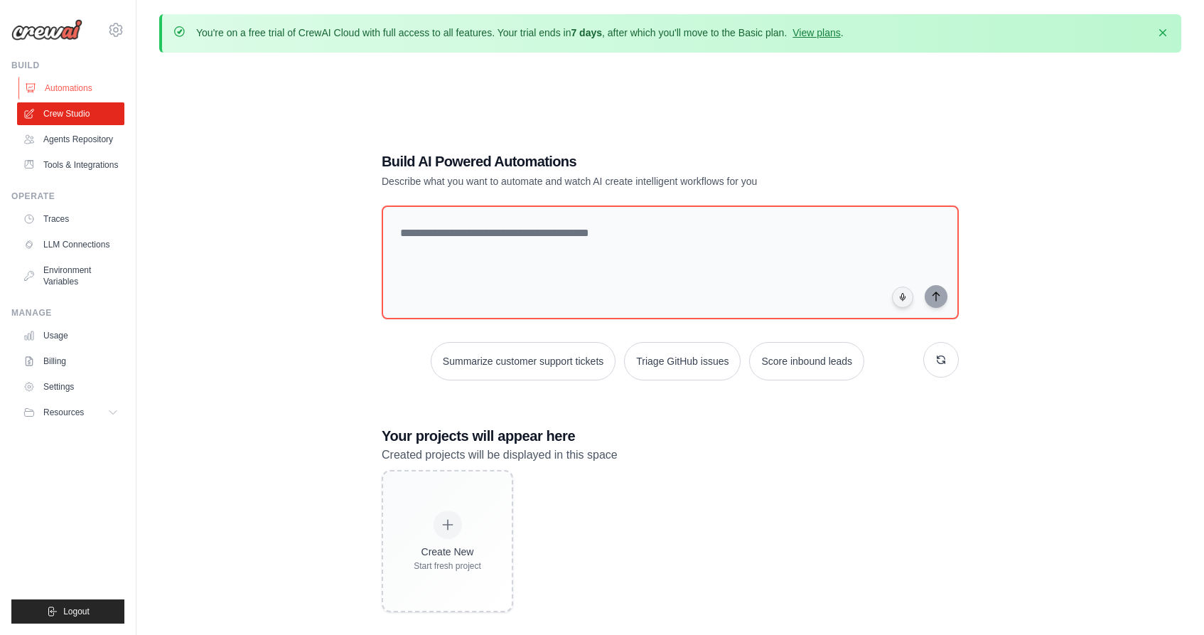 The width and height of the screenshot is (1204, 635). What do you see at coordinates (70, 114) in the screenshot?
I see `a: Crew Studio` at bounding box center [70, 114].